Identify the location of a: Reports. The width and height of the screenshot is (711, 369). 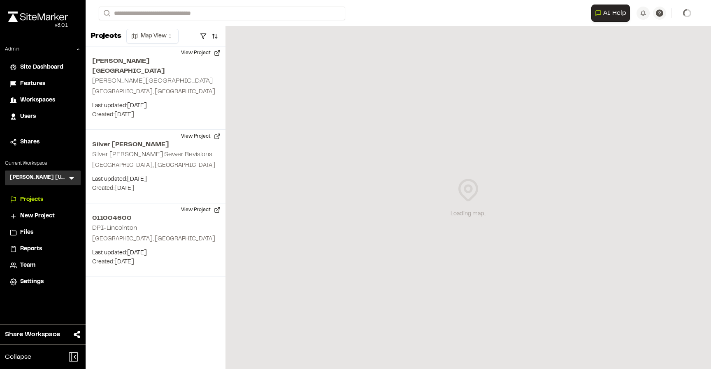
(43, 249).